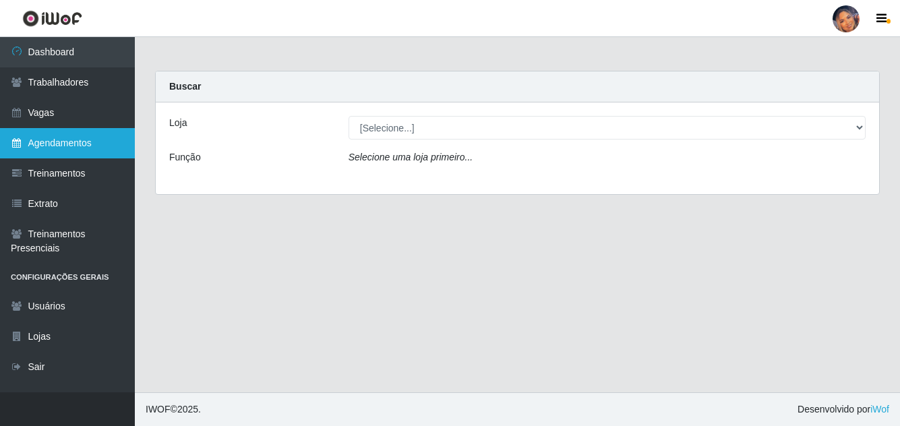  What do you see at coordinates (52, 18) in the screenshot?
I see `img: CoreUI Logo` at bounding box center [52, 18].